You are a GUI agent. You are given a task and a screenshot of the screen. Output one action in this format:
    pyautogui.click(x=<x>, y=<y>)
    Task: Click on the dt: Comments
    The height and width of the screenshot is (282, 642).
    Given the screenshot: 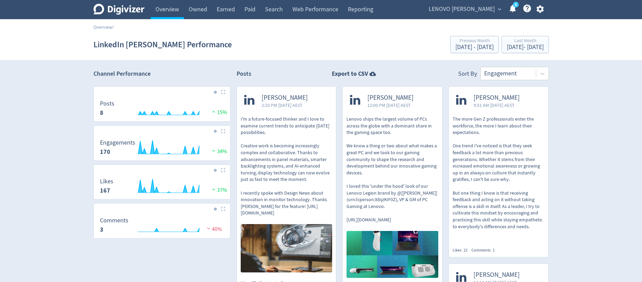 What is the action you would take?
    pyautogui.click(x=114, y=220)
    